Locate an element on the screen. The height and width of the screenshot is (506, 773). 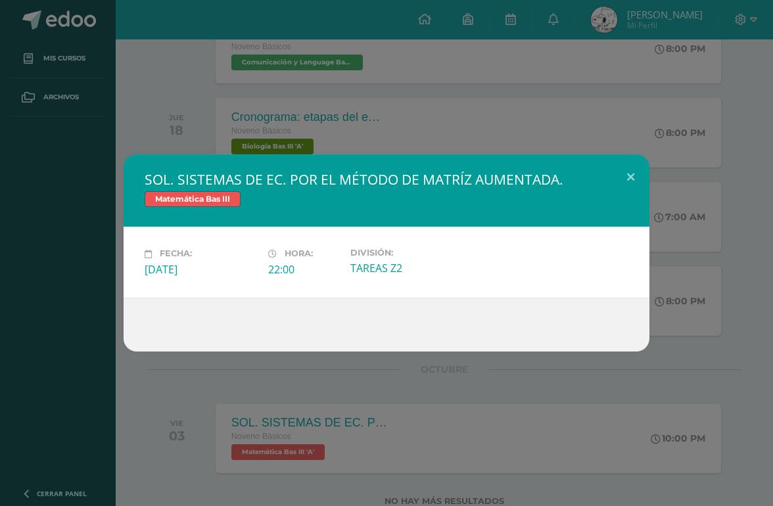
div: TAREAS Z2 is located at coordinates (407, 268).